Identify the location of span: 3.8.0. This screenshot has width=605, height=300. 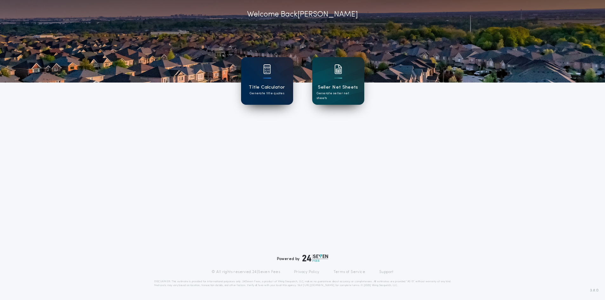
(595, 291).